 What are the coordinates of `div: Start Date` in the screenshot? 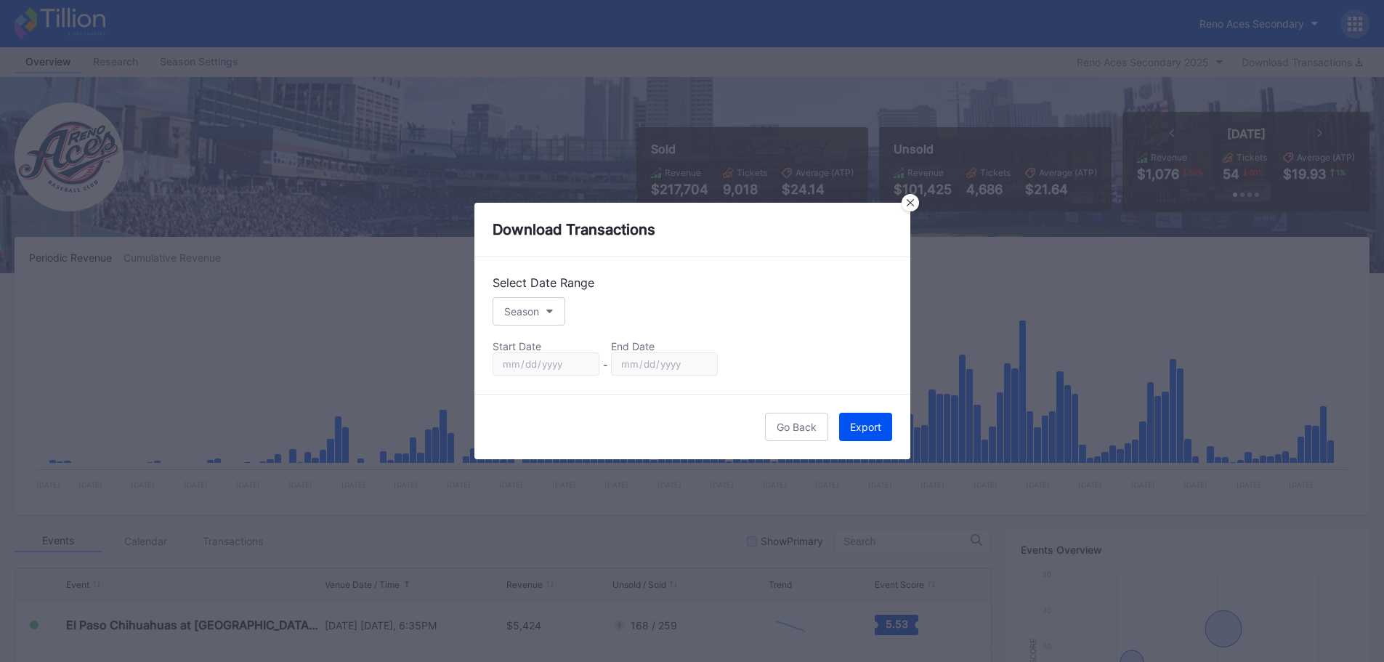 It's located at (545, 346).